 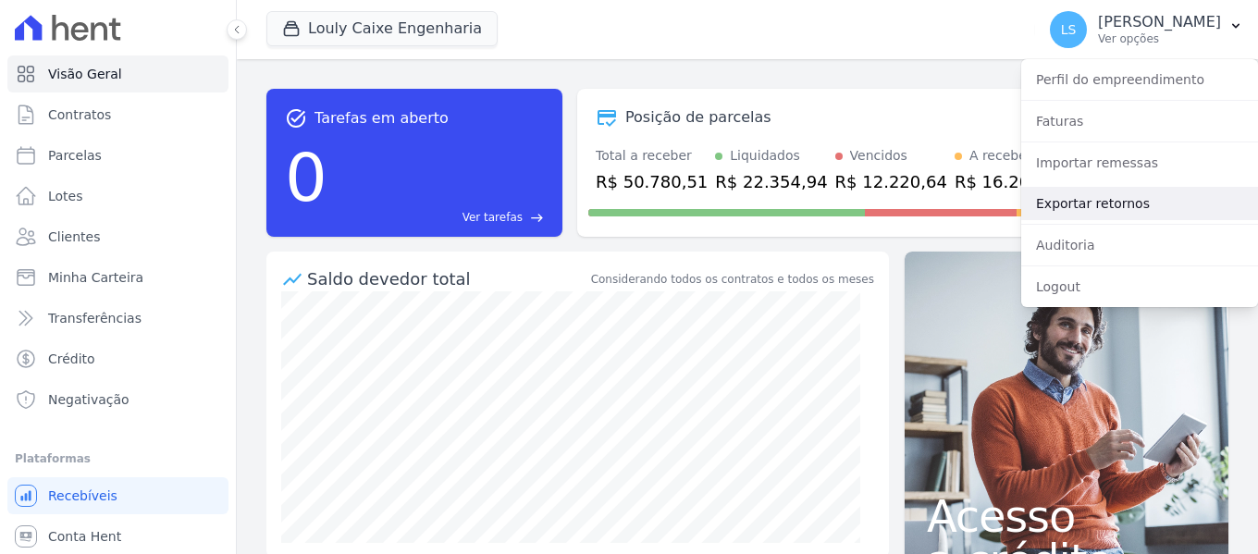 What do you see at coordinates (537, 217) in the screenshot?
I see `span: east` at bounding box center [537, 217].